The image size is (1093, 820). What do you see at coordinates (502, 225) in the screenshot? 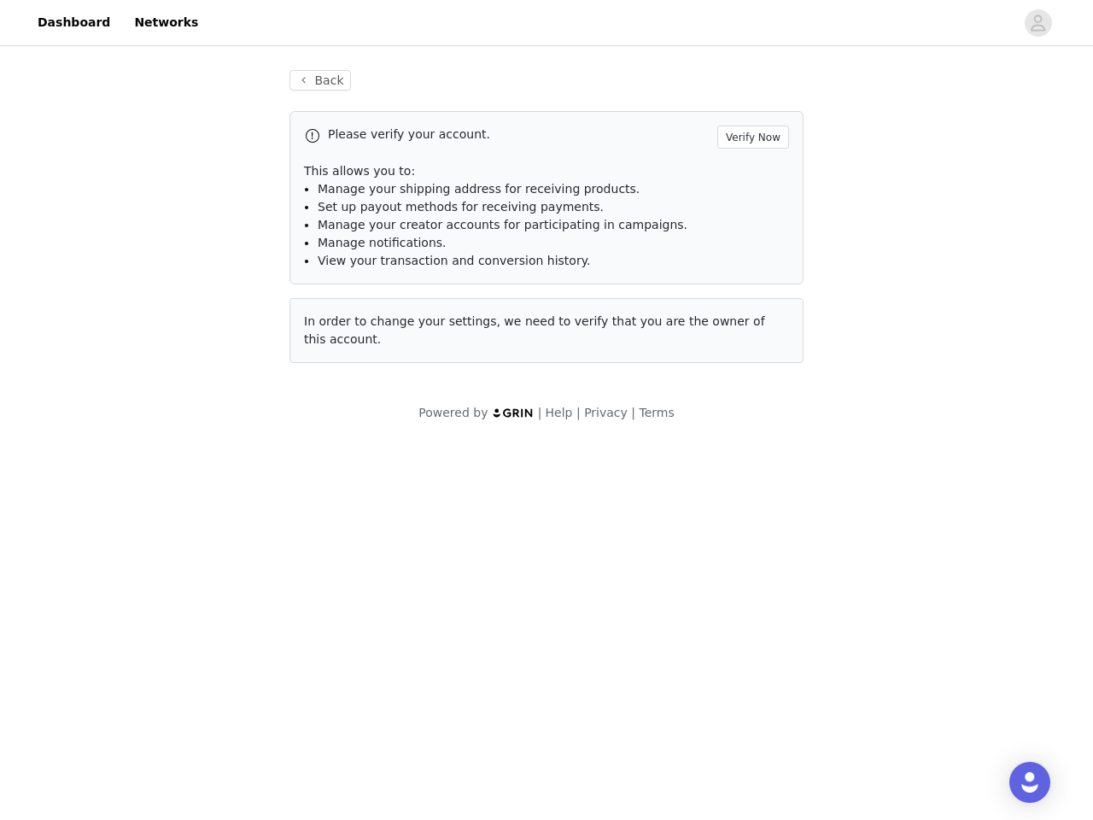
I see `span: Manage your creator accounts for participating in campaigns.` at bounding box center [502, 225].